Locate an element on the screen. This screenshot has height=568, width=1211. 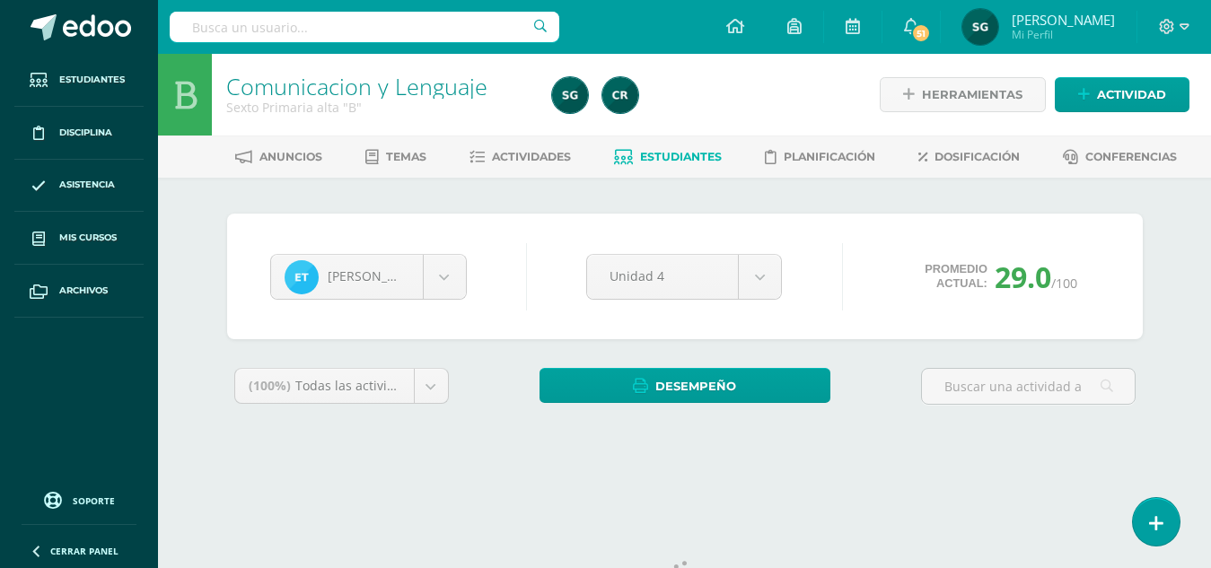
span: Asistencia is located at coordinates (87, 185).